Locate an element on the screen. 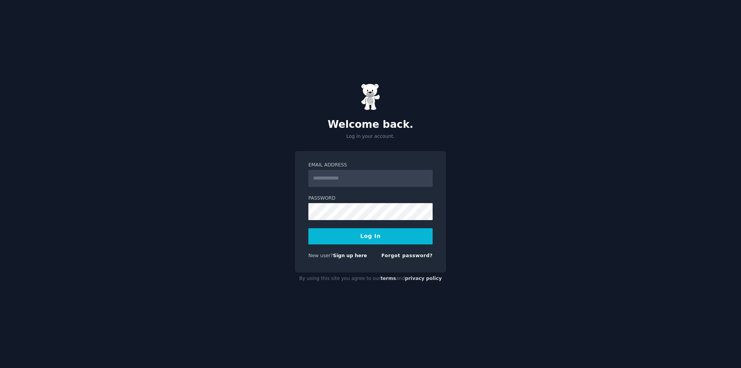  h2: Welcome back. is located at coordinates (371, 125).